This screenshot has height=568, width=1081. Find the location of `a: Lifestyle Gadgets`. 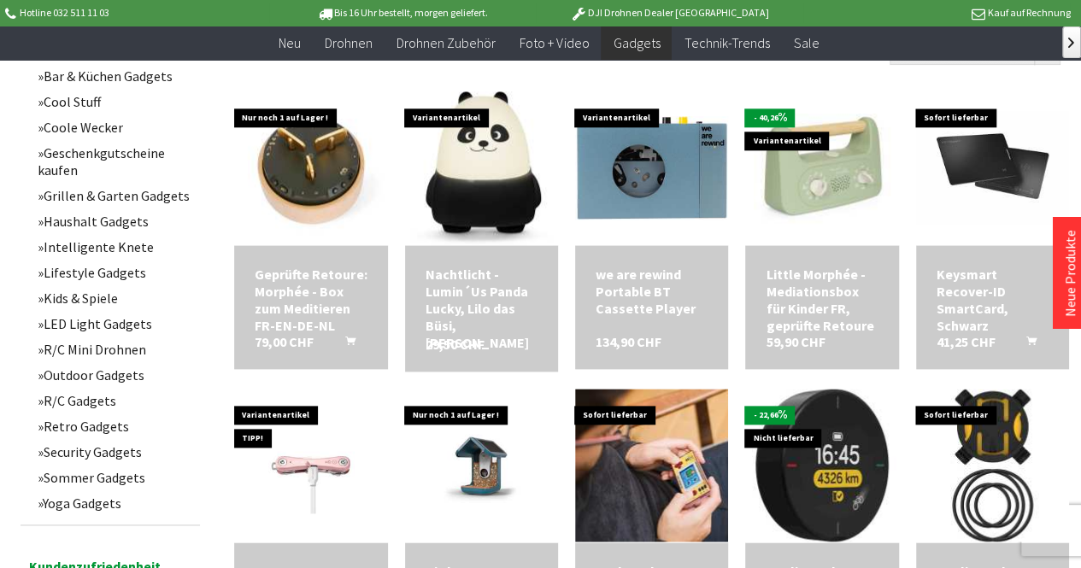

a: Lifestyle Gadgets is located at coordinates (115, 273).